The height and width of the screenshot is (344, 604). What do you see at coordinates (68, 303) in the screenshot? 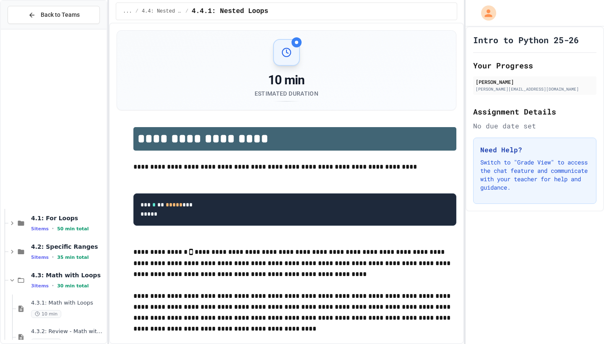
I see `span: 4.3.1: Math with Loops` at bounding box center [68, 303].